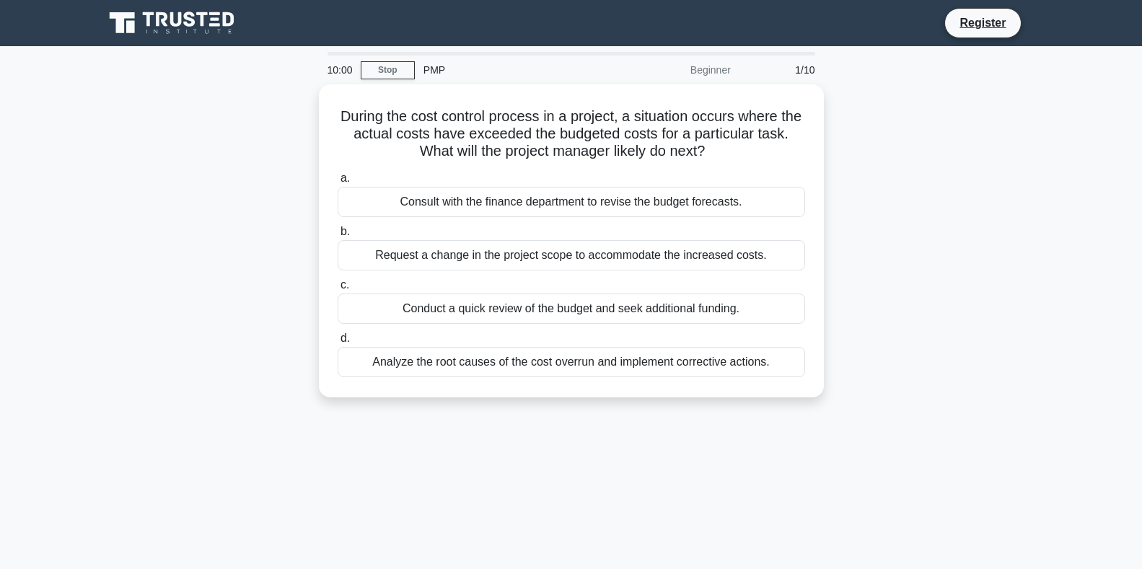 The image size is (1142, 569). I want to click on div: Conduct a quick review of the budget and seek additional funding., so click(572, 309).